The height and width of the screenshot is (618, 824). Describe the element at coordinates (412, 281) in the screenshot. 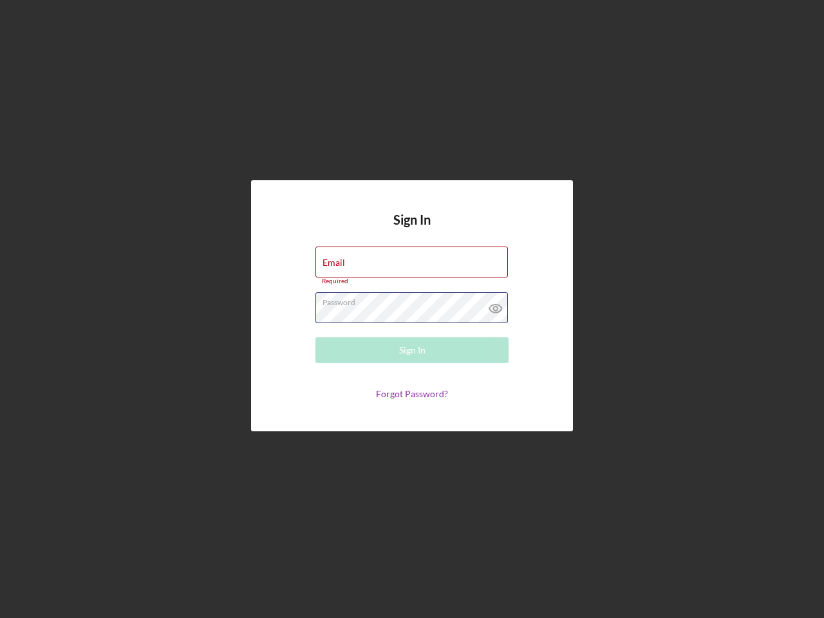

I see `div: Required` at that location.